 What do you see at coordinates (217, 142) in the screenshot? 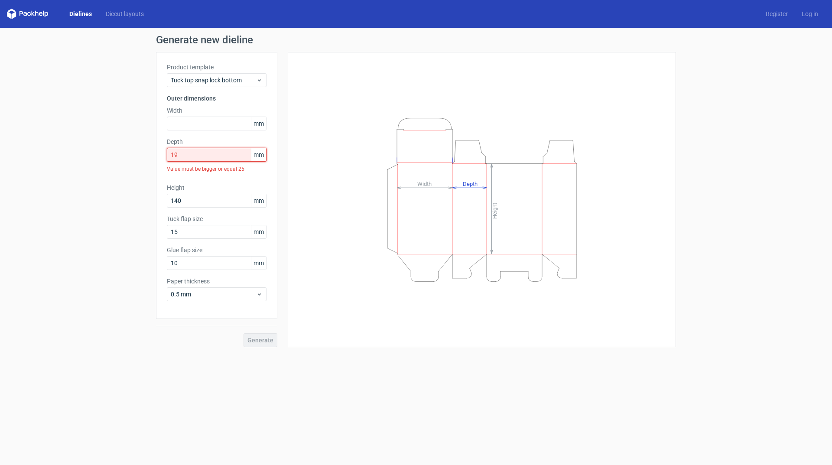
I see `label: Depth` at bounding box center [217, 142].